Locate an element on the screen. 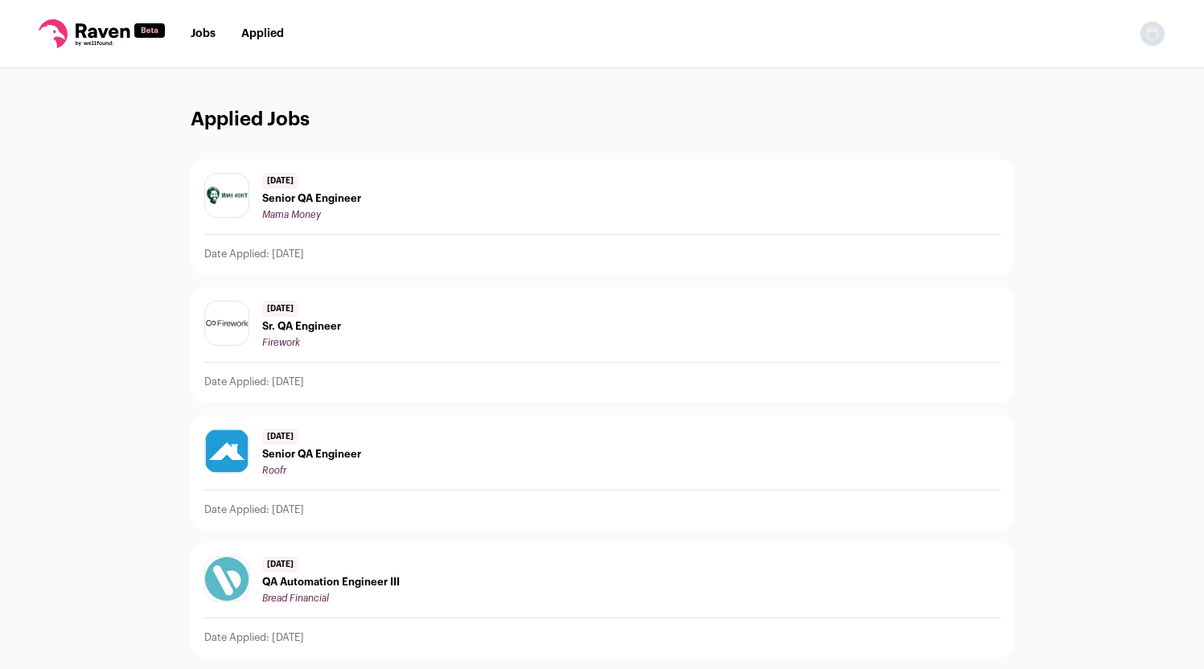 This screenshot has width=1204, height=669. span: QA Automation Engineer III is located at coordinates (330, 582).